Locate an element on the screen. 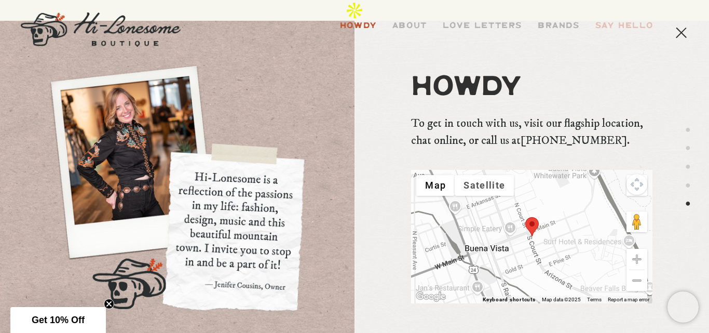 This screenshot has width=709, height=333. img: logo is located at coordinates (101, 30).